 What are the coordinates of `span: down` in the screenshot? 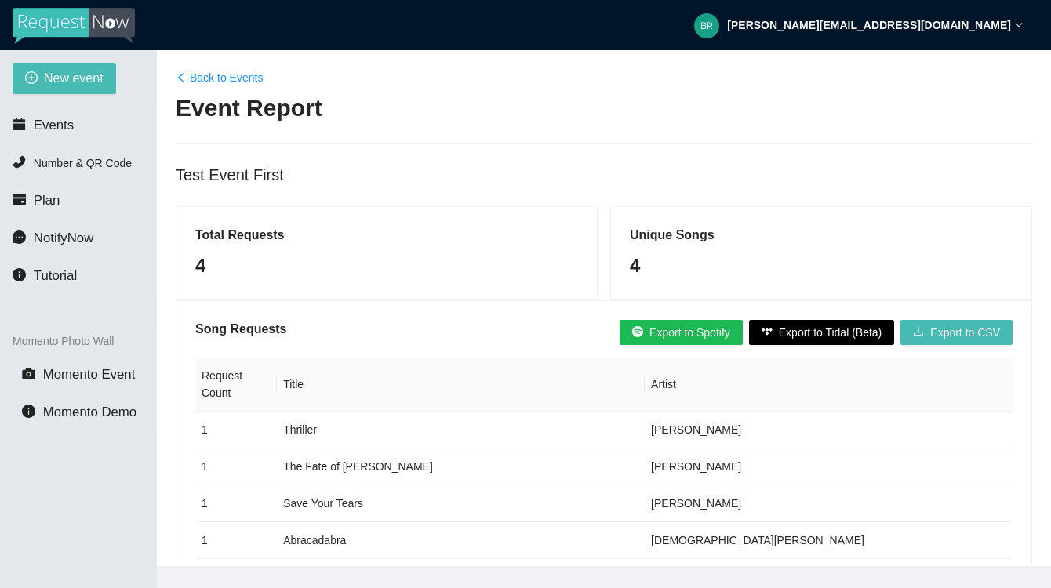 It's located at (1019, 25).